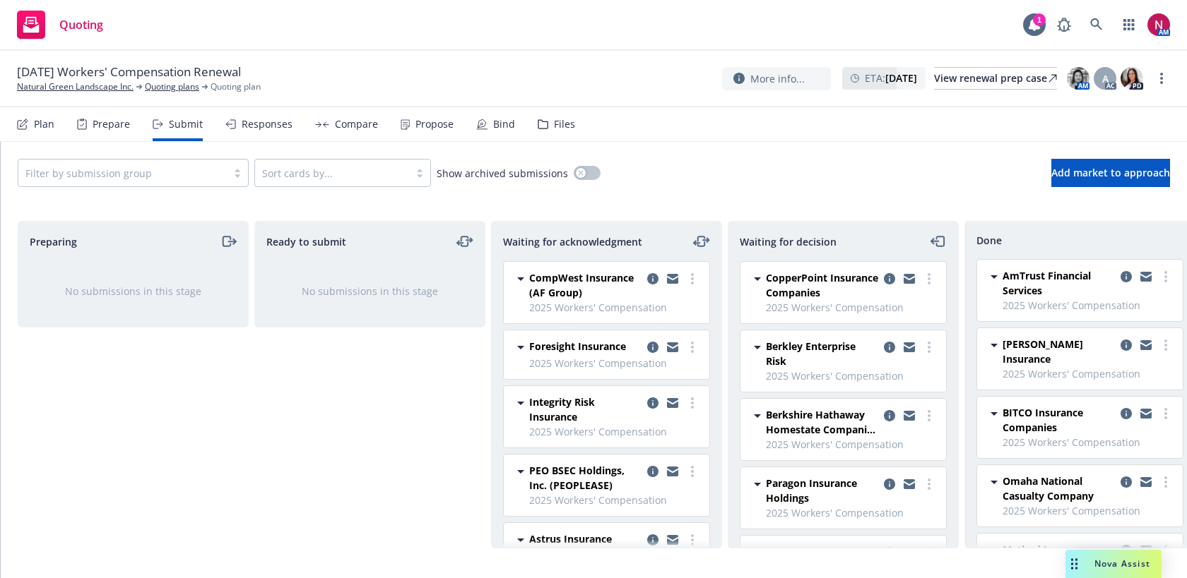 This screenshot has height=578, width=1187. Describe the element at coordinates (585, 285) in the screenshot. I see `span: CompWest Insurance (AF Group)` at that location.